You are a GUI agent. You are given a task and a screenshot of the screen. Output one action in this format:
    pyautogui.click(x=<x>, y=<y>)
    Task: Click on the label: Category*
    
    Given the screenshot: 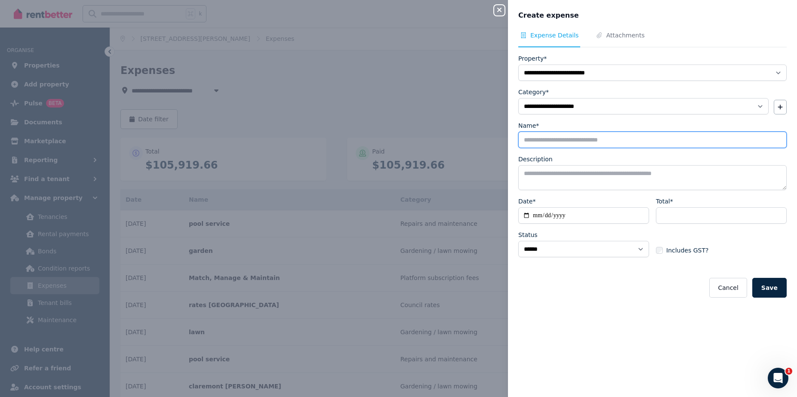 What is the action you would take?
    pyautogui.click(x=534, y=92)
    